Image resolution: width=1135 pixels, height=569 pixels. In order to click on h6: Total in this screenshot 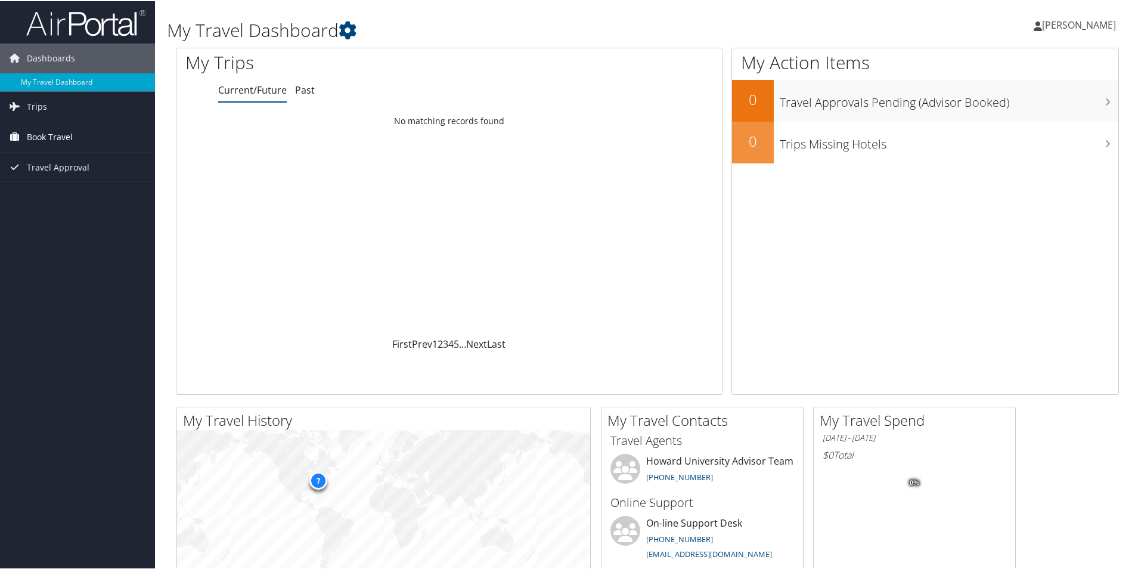, I will do `click(914, 454)`.